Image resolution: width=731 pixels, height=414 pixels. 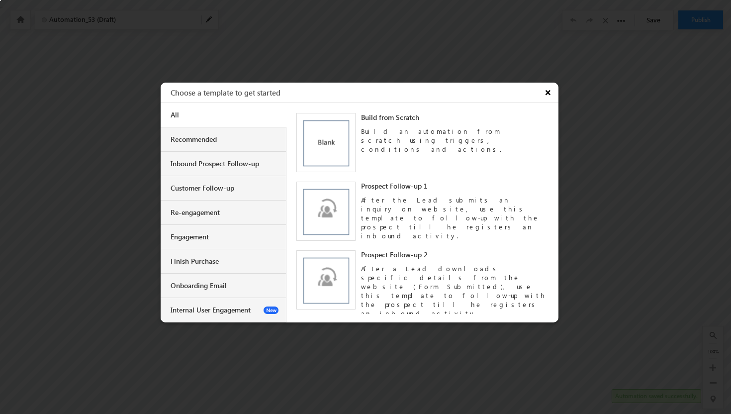 What do you see at coordinates (224, 212) in the screenshot?
I see `div: Re-engagement` at bounding box center [224, 212].